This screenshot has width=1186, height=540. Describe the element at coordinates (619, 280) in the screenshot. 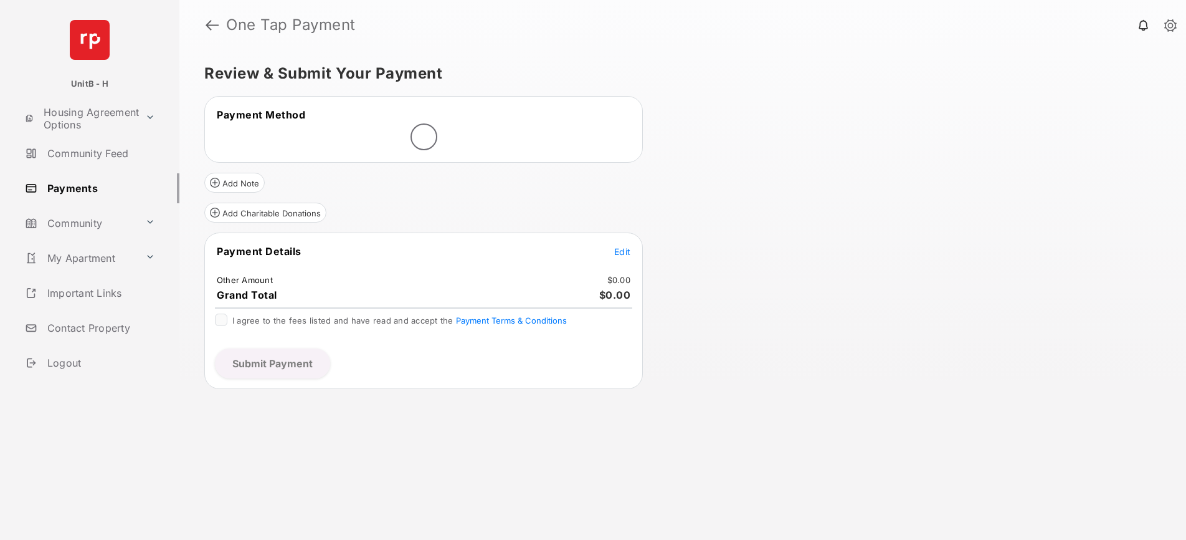

I see `td: $0.00` at that location.